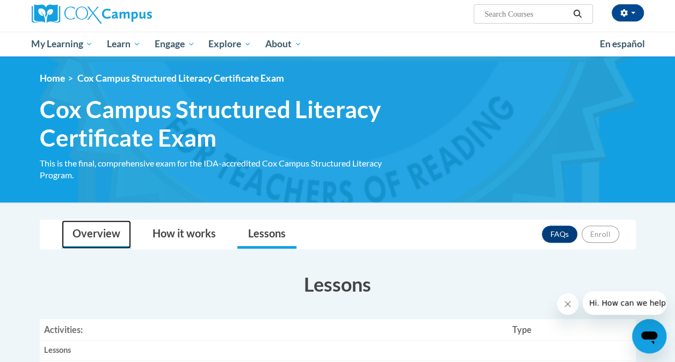  Describe the element at coordinates (283, 44) in the screenshot. I see `span: About` at that location.